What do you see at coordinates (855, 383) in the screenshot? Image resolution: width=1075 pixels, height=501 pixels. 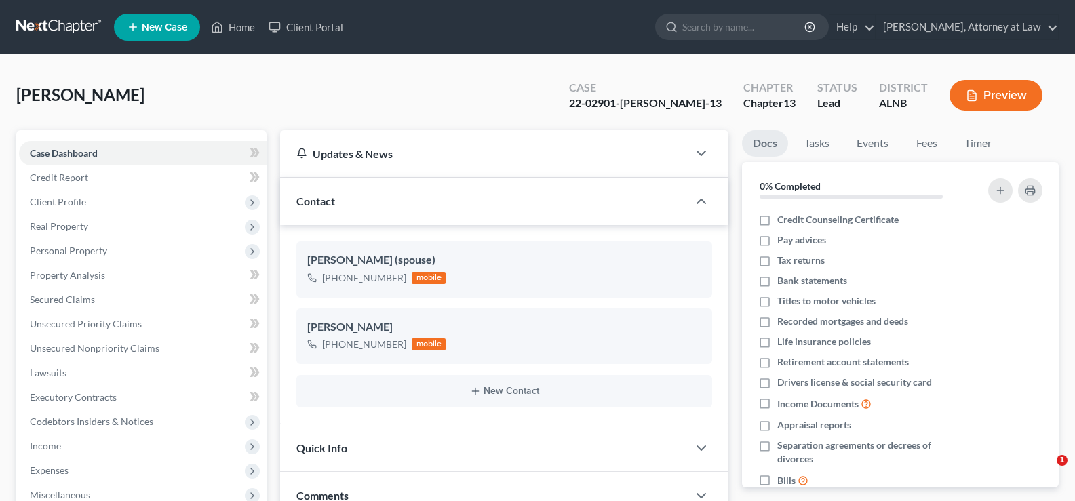 I see `span: Drivers license & social security card` at bounding box center [855, 383].